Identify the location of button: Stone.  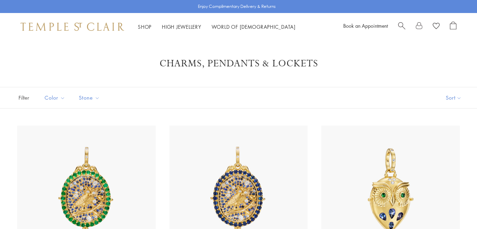
(89, 98).